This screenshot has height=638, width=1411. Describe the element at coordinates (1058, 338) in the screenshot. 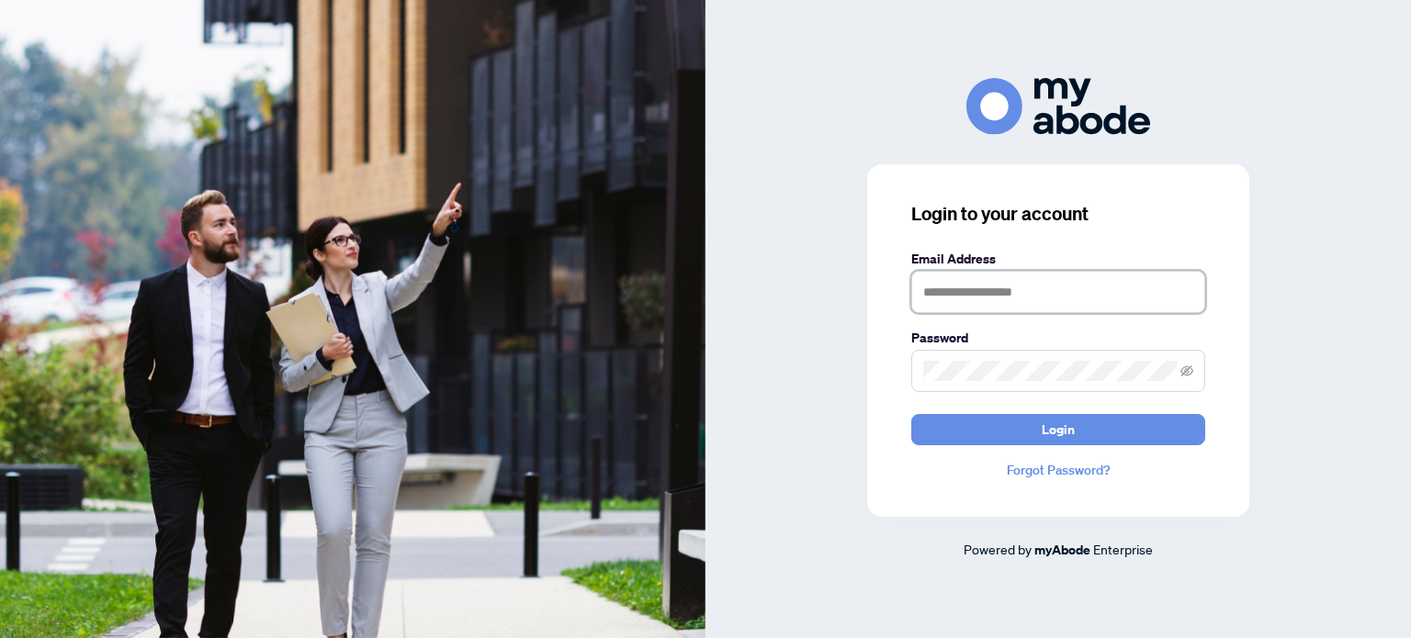

I see `label: Password` at that location.